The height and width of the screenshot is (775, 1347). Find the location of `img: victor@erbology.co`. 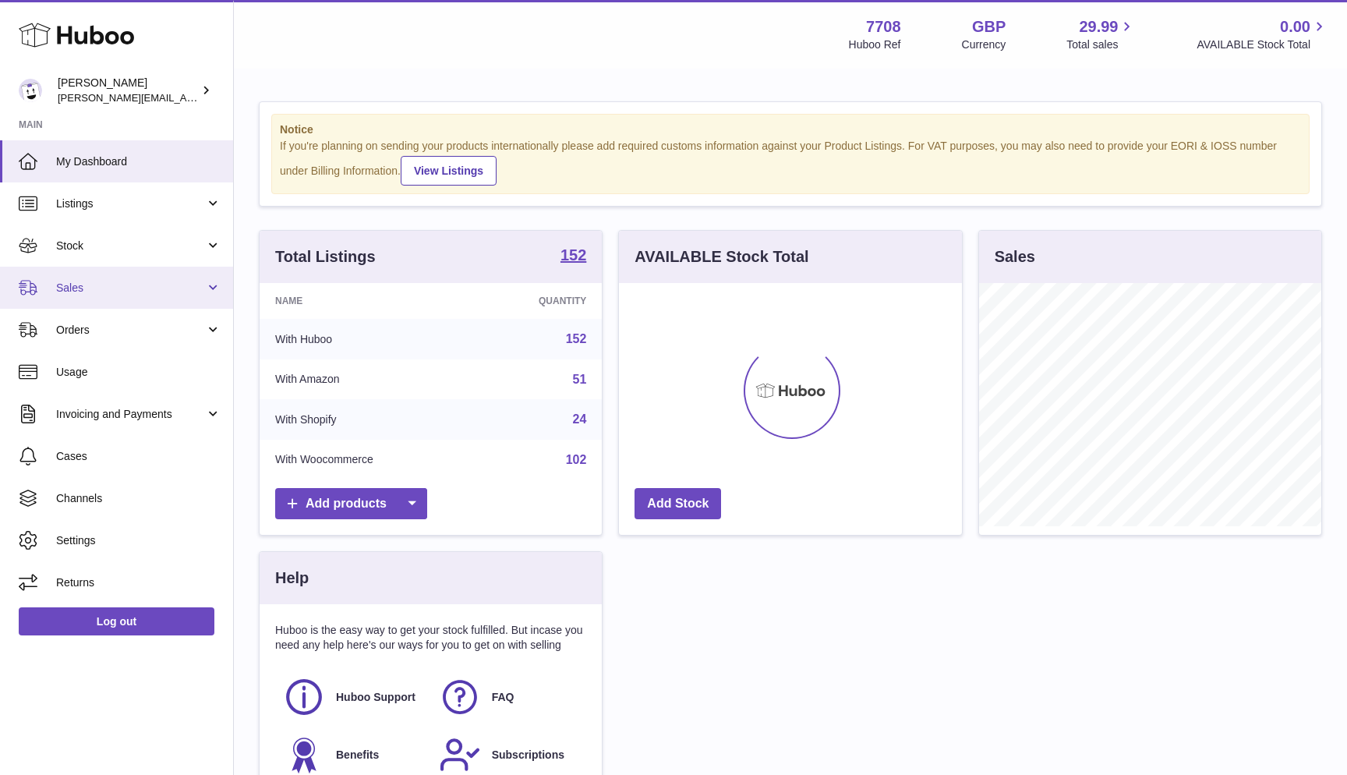

img: victor@erbology.co is located at coordinates (30, 90).